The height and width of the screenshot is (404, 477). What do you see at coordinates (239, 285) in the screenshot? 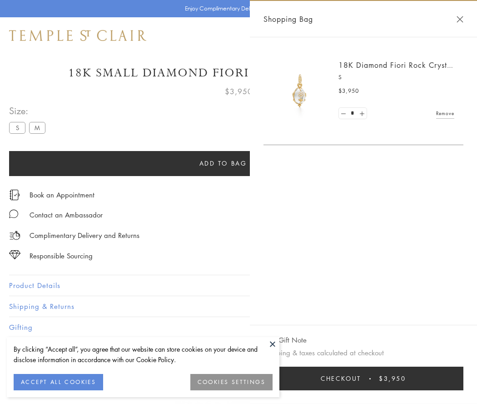
I see `button: Product Details` at bounding box center [239, 285].